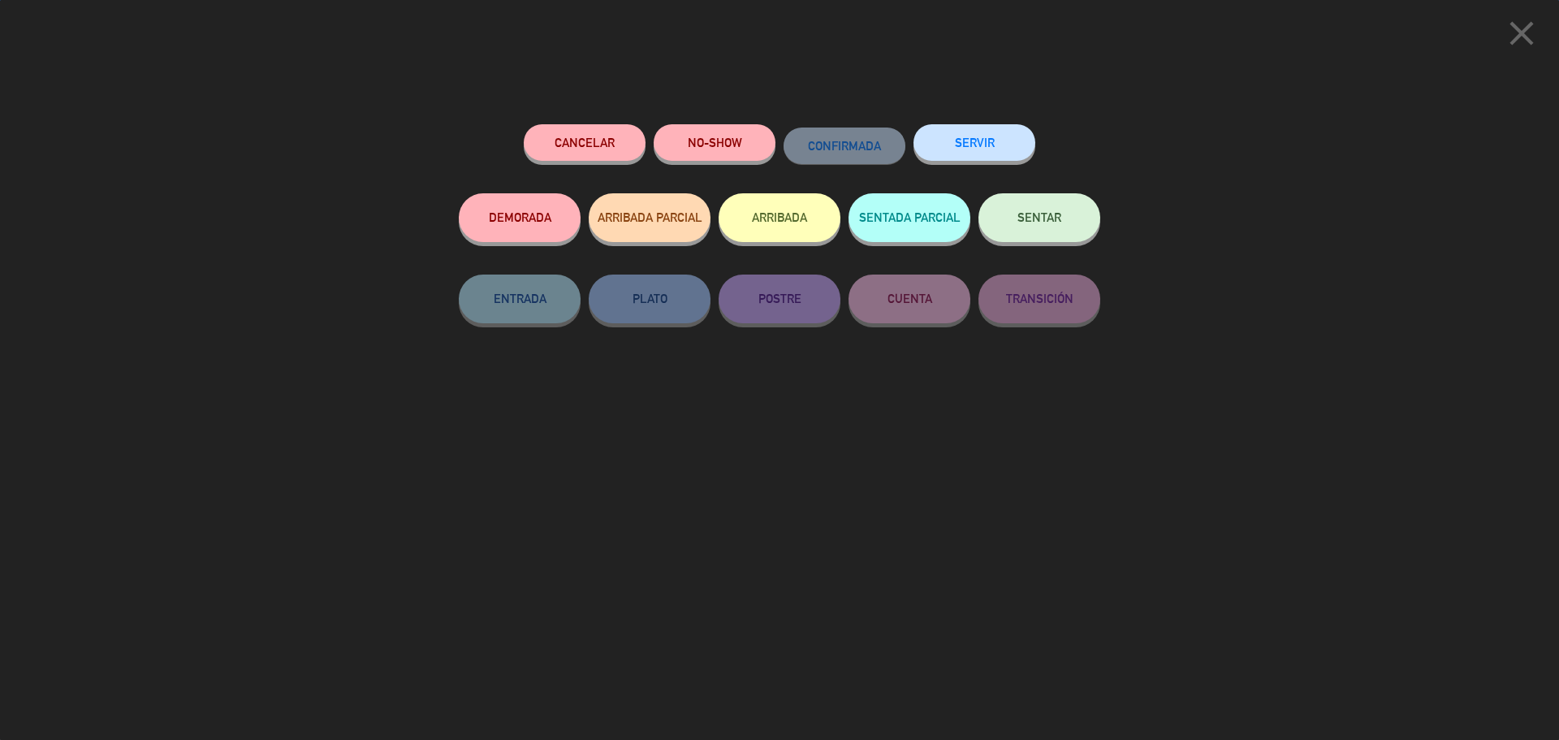 The width and height of the screenshot is (1559, 740). What do you see at coordinates (1522, 33) in the screenshot?
I see `i: close` at bounding box center [1522, 33].